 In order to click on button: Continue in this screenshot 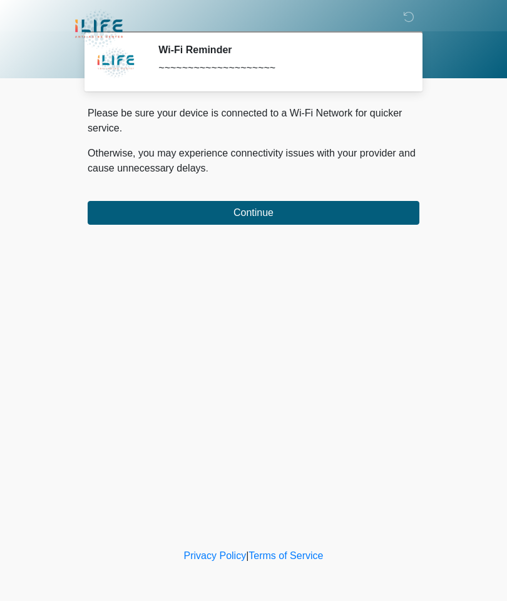, I will do `click(254, 213)`.